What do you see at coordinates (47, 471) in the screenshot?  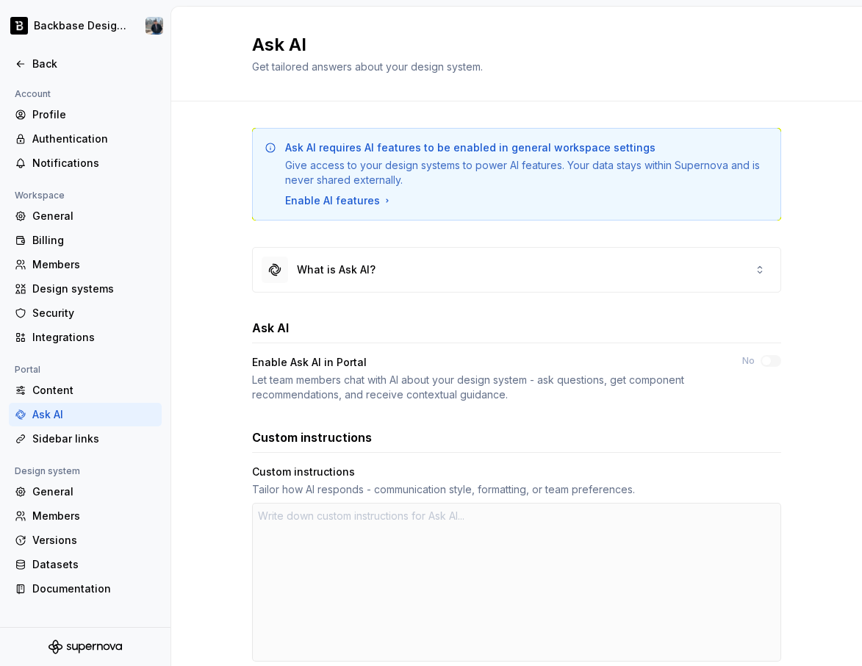 I see `div: Design system` at bounding box center [47, 471].